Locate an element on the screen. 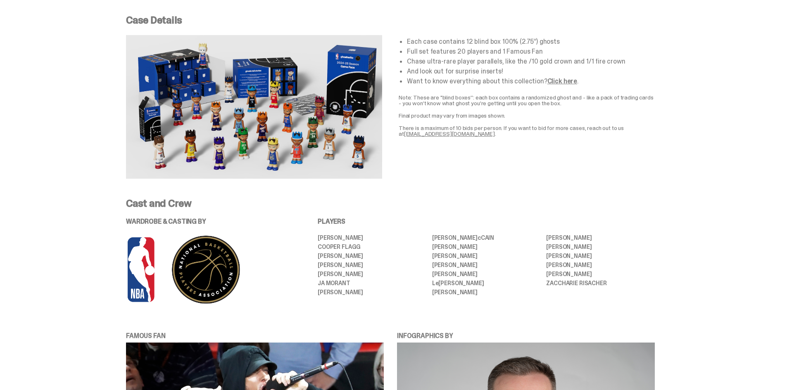 This screenshot has height=390, width=787. p: Note: These are "blind boxes”: each box contains a randomized ghost and - like a pack of trading ... is located at coordinates (527, 100).